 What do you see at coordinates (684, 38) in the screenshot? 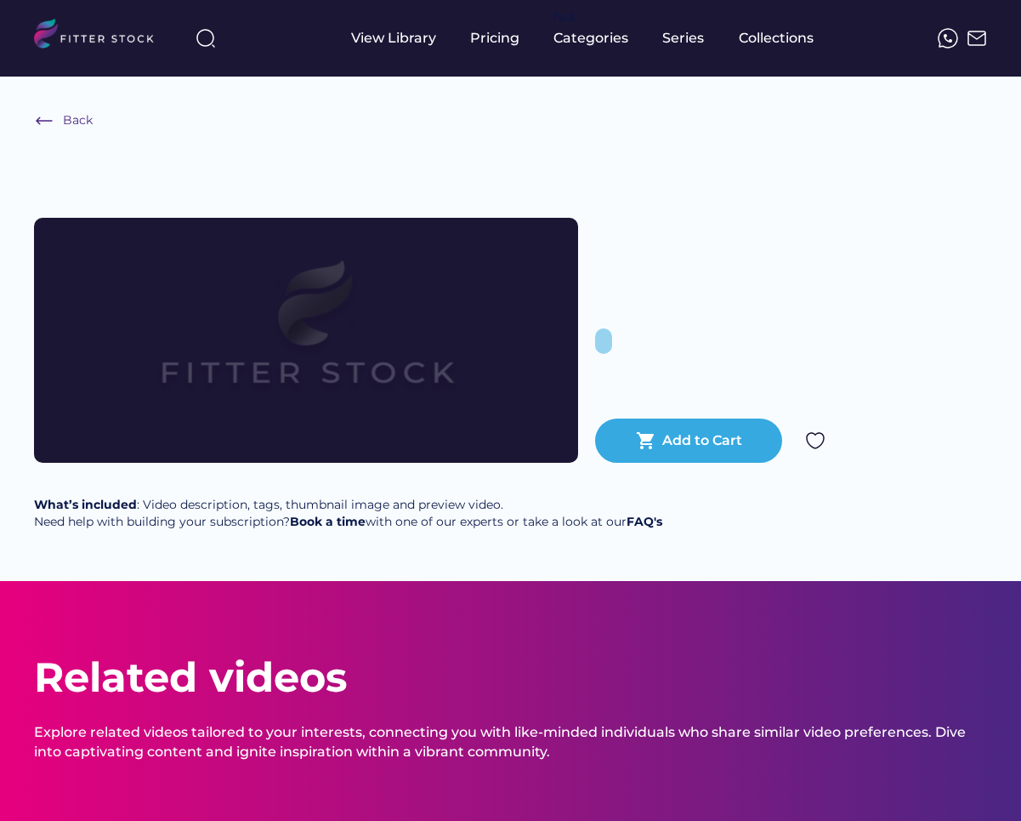
I see `div: Series` at bounding box center [684, 38].